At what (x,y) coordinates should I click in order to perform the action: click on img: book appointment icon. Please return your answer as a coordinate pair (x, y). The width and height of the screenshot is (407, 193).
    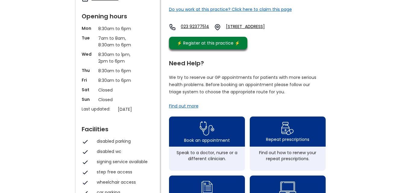
    Looking at the image, I should click on (207, 128).